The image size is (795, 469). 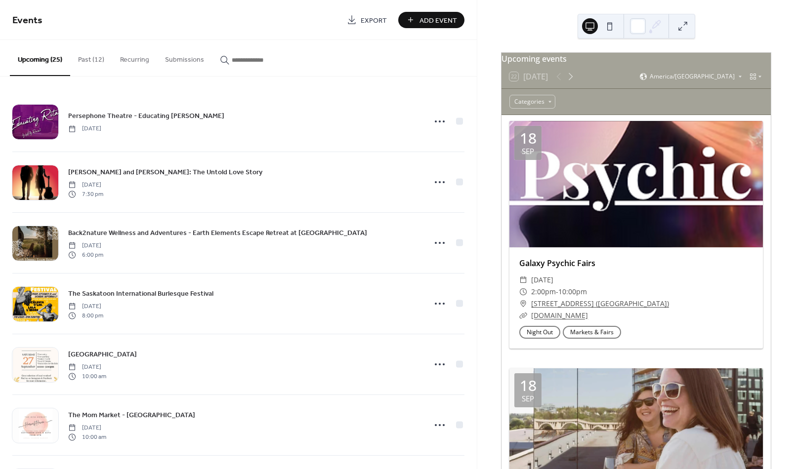 What do you see at coordinates (431, 20) in the screenshot?
I see `button: Add Event` at bounding box center [431, 20].